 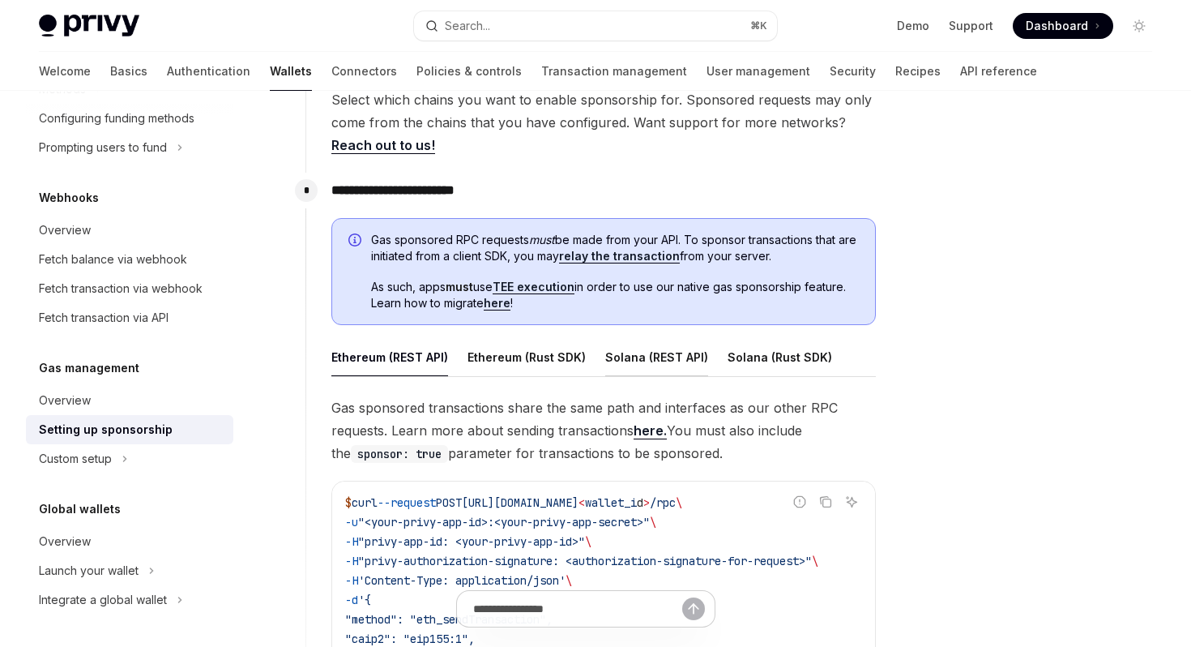 What do you see at coordinates (497, 303) in the screenshot?
I see `a: here` at bounding box center [497, 303].